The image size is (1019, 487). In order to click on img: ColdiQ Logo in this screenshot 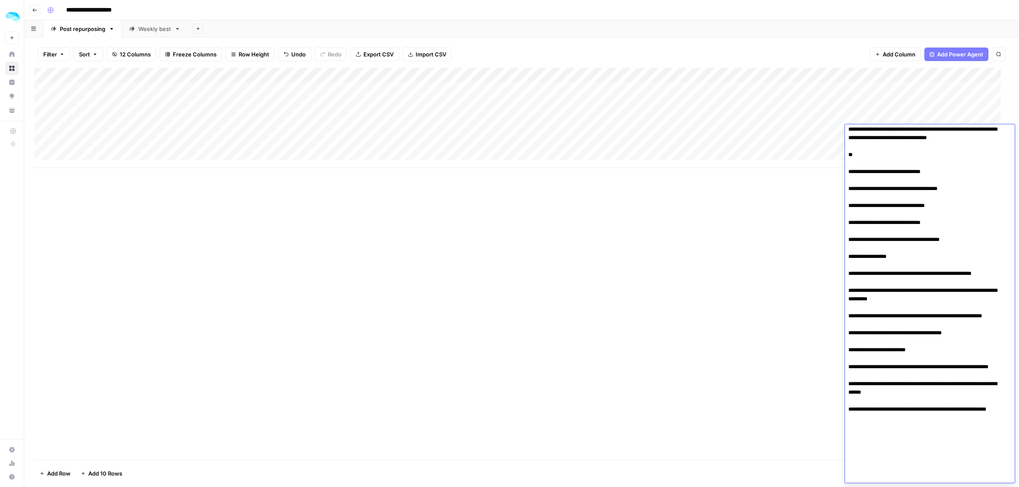, I will do `click(13, 17)`.